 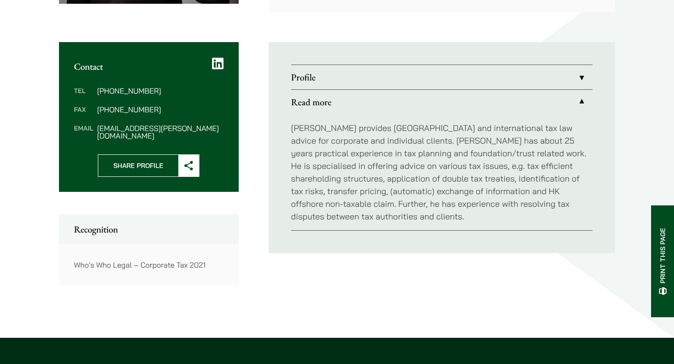 I want to click on div: Read more, so click(x=442, y=172).